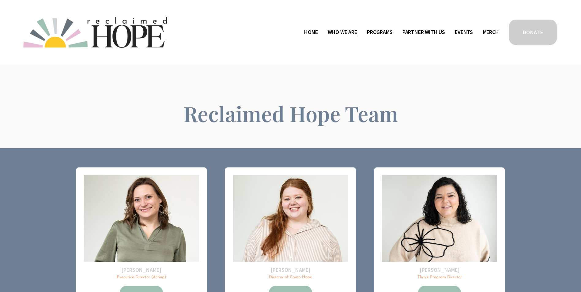 The height and width of the screenshot is (292, 581). Describe the element at coordinates (291, 113) in the screenshot. I see `span: Reclaimed Hope Team` at that location.